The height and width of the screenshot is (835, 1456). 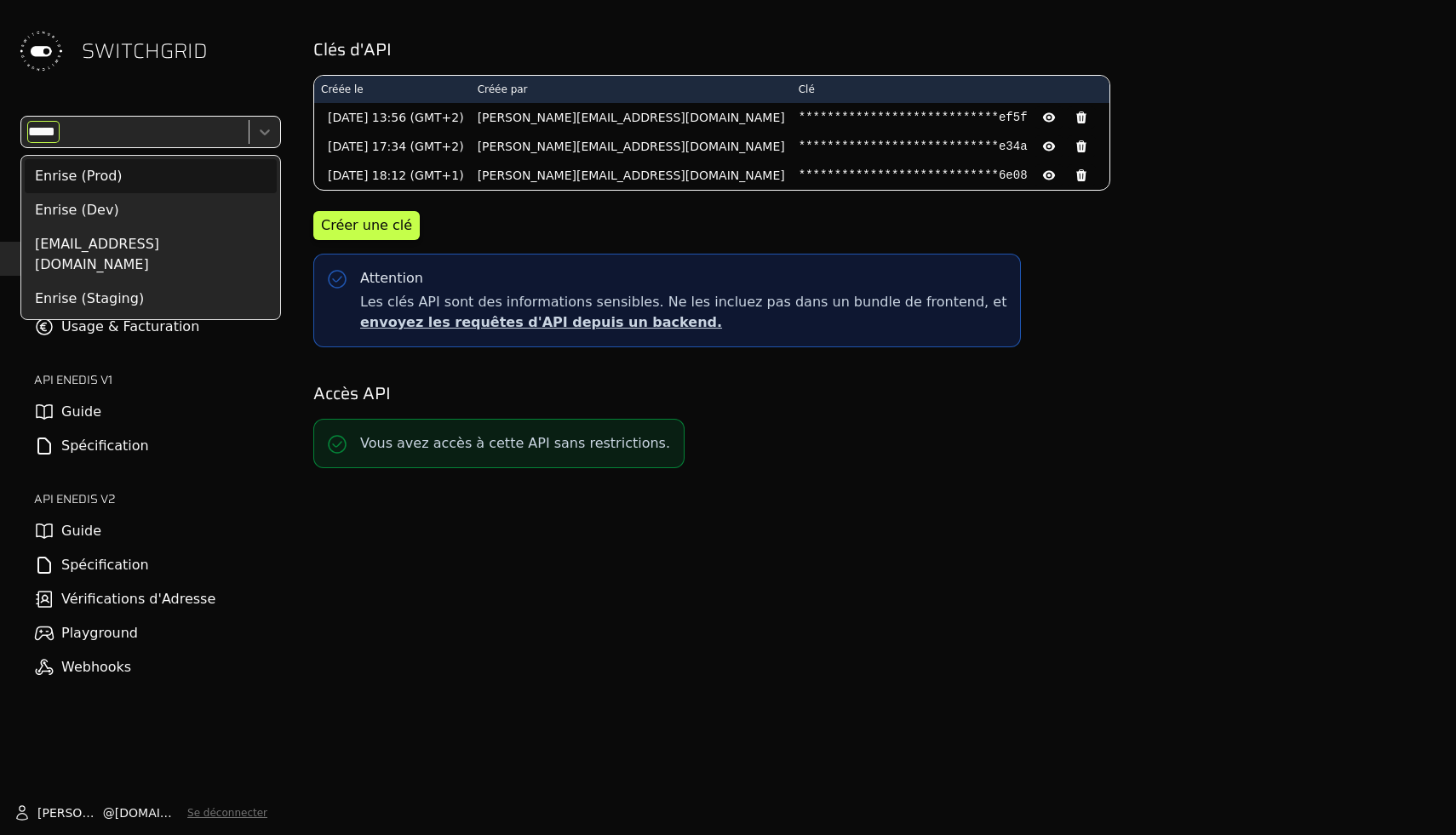 What do you see at coordinates (366, 225) in the screenshot?
I see `button: Créer une clé` at bounding box center [366, 225].